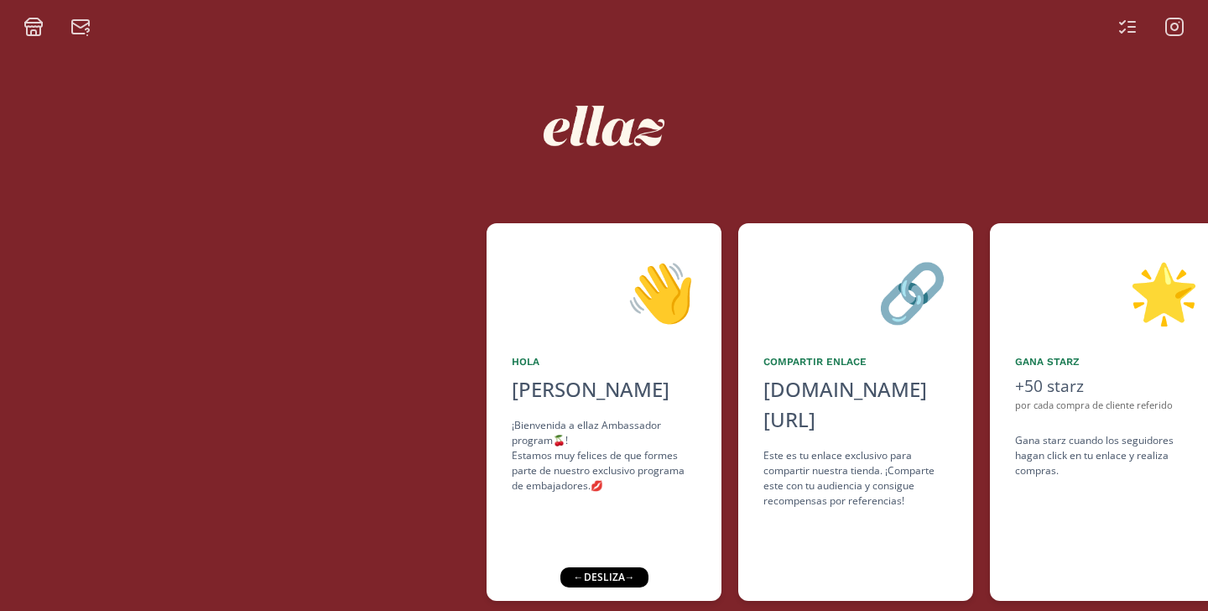  What do you see at coordinates (856, 362) in the screenshot?
I see `div: Compartir Enlace` at bounding box center [856, 362].